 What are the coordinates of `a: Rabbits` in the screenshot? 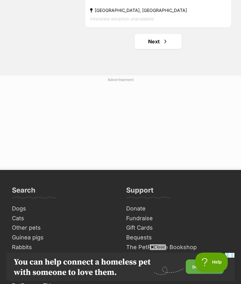 It's located at (63, 247).